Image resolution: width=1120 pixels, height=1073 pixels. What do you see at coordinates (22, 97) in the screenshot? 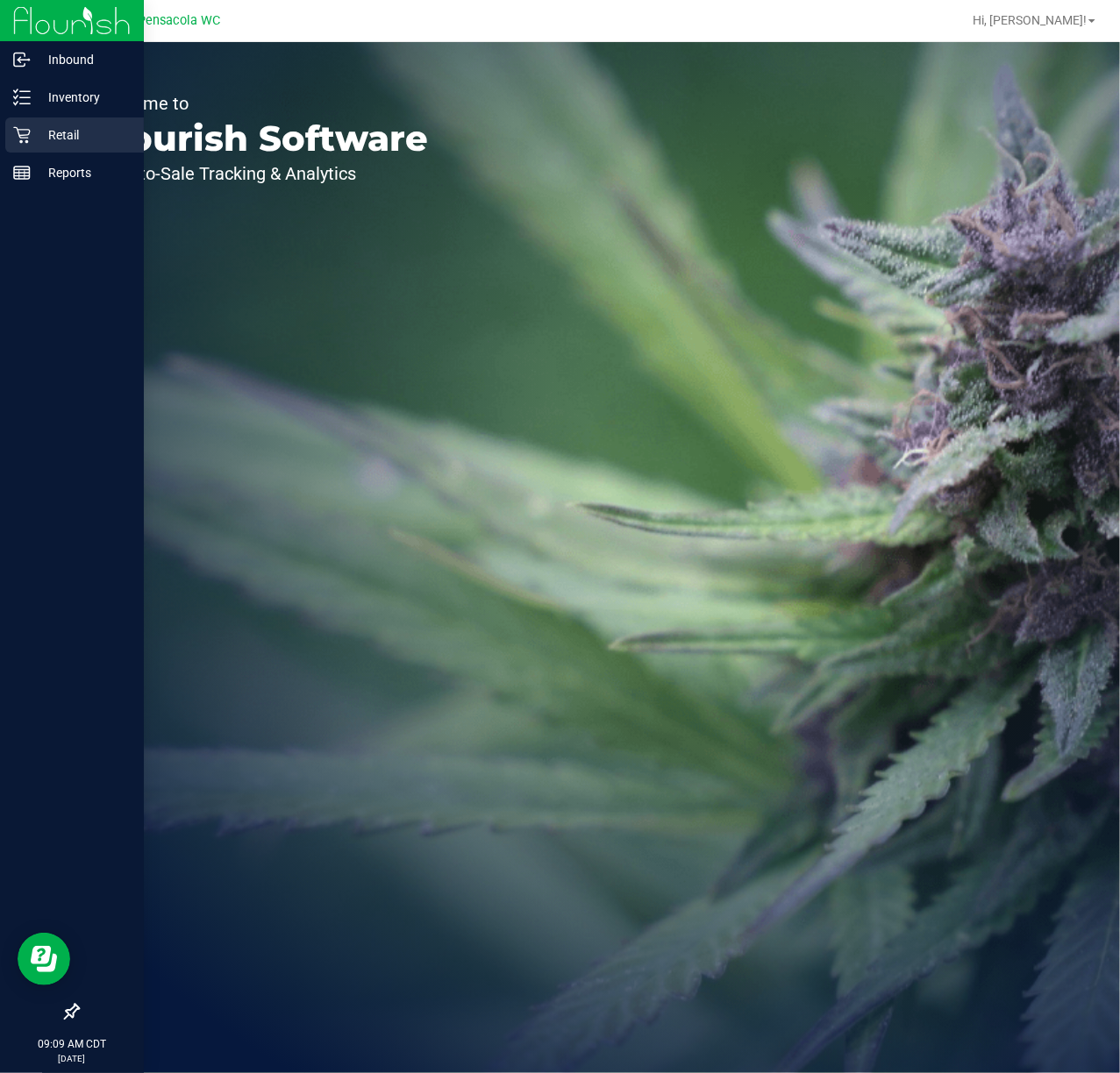
I see `inline-svg: Inventory` at bounding box center [22, 97].